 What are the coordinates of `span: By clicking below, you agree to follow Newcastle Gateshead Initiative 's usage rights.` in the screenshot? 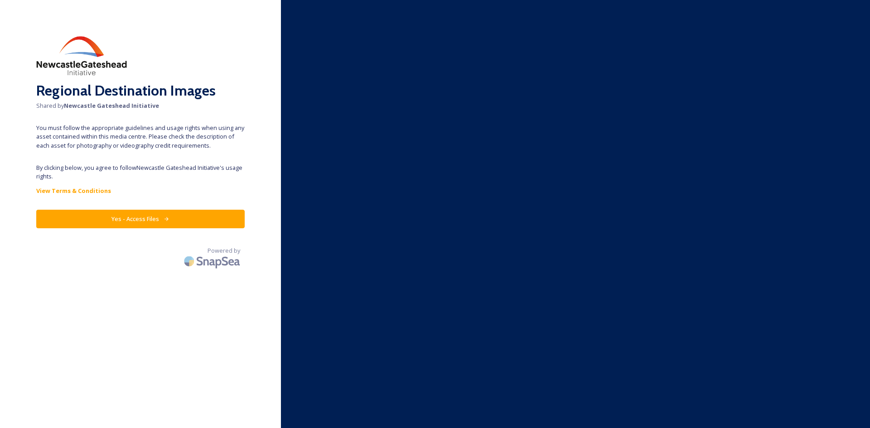 It's located at (140, 172).